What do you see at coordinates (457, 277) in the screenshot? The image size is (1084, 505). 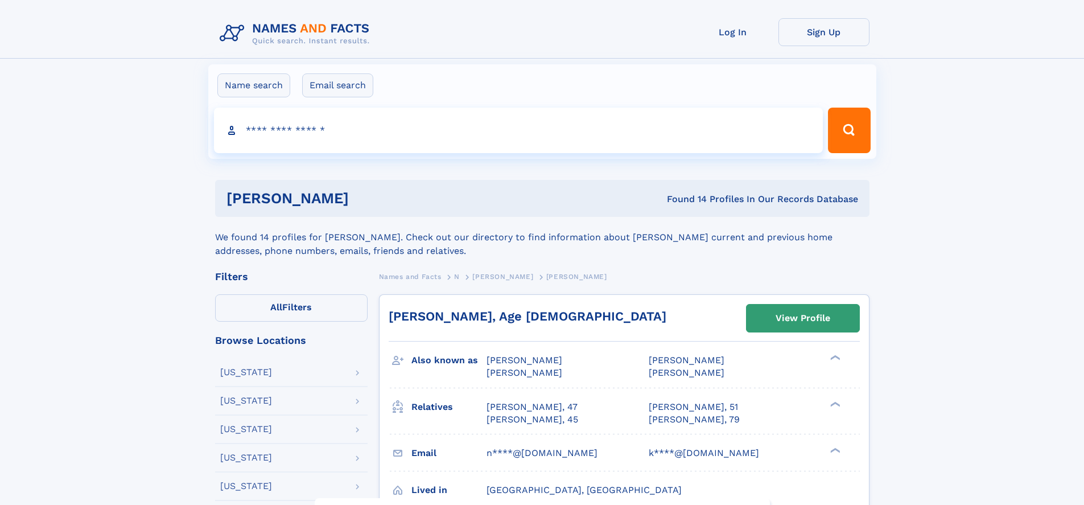 I see `span: N` at bounding box center [457, 277].